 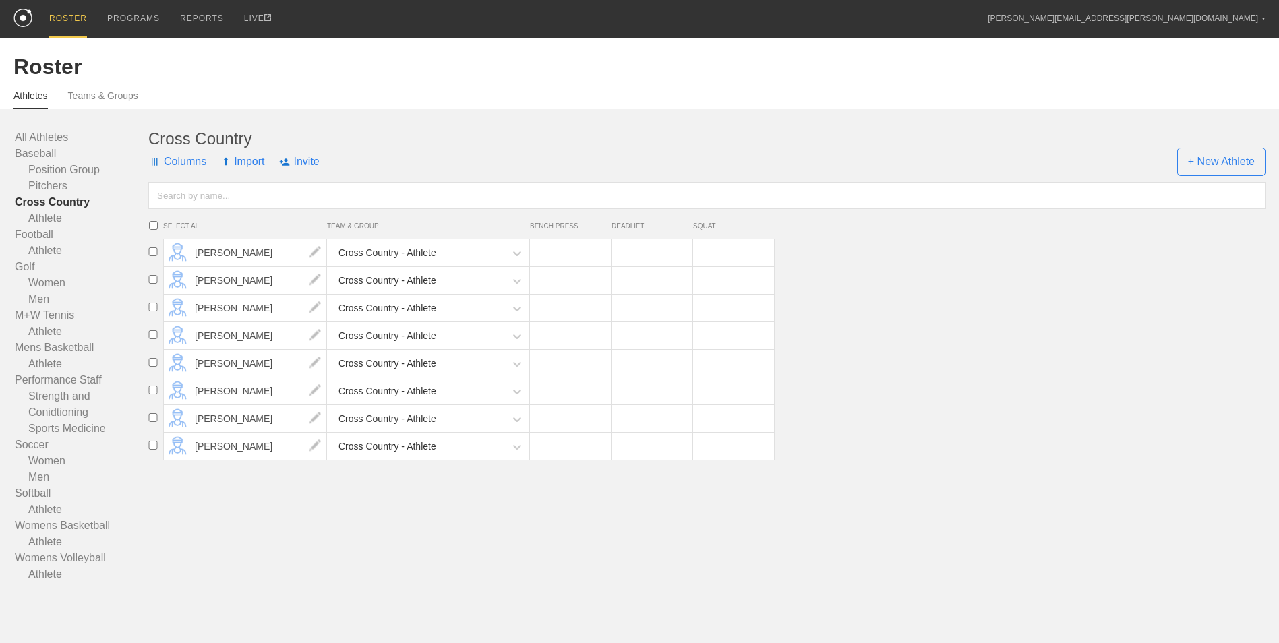 What do you see at coordinates (82, 380) in the screenshot?
I see `a: Performance Staff` at bounding box center [82, 380].